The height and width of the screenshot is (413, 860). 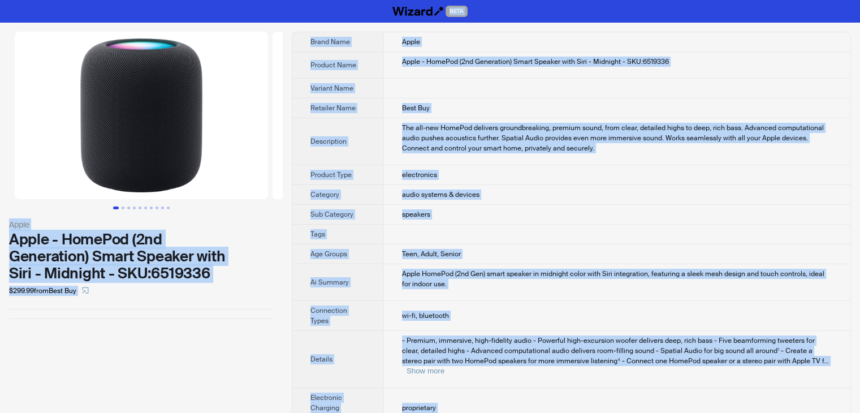 What do you see at coordinates (333, 65) in the screenshot?
I see `span: Product Name` at bounding box center [333, 65].